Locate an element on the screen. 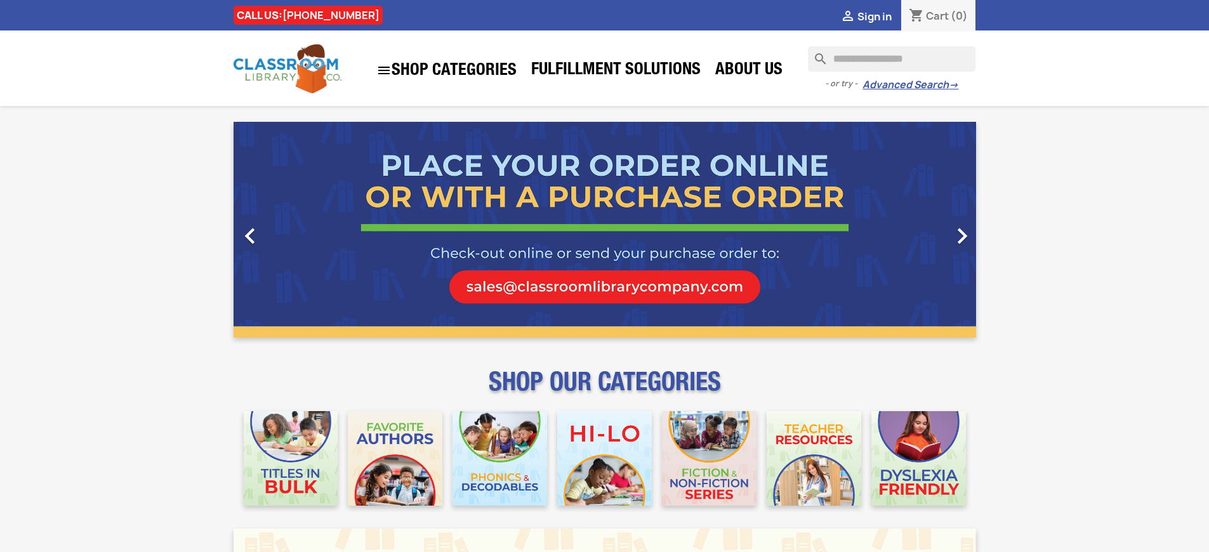 This screenshot has height=552, width=1209. a: Previous is located at coordinates (289, 230).